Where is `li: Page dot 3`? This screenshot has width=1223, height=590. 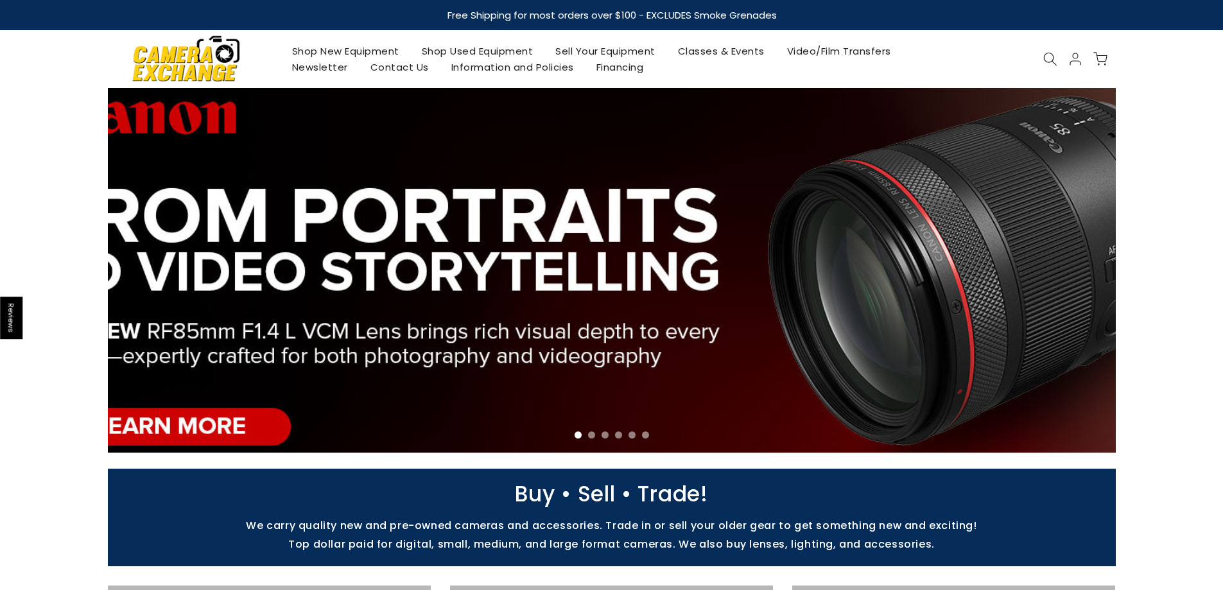
li: Page dot 3 is located at coordinates (605, 435).